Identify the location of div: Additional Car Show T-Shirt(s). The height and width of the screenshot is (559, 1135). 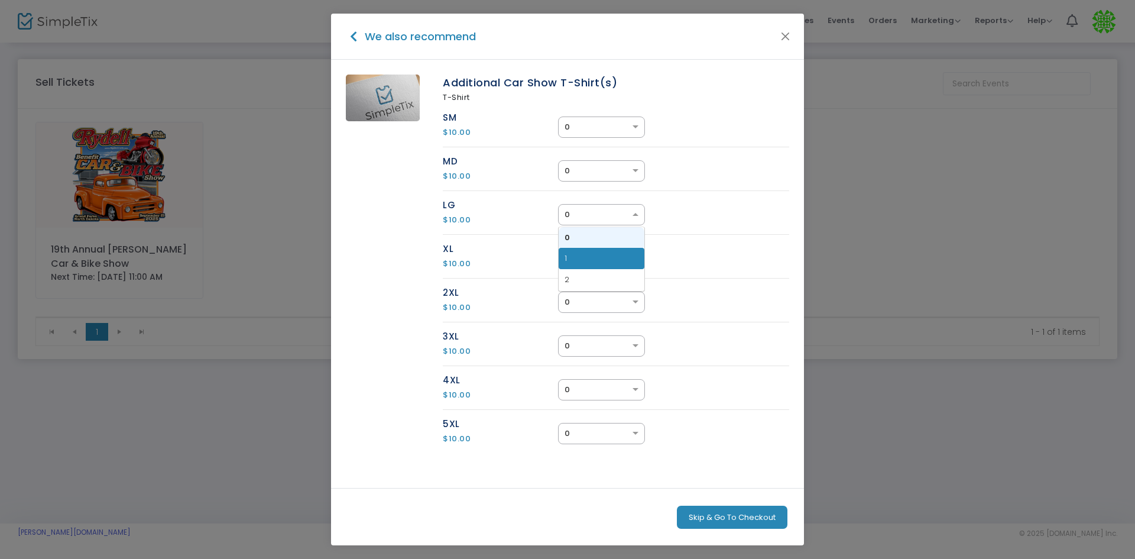
(616, 82).